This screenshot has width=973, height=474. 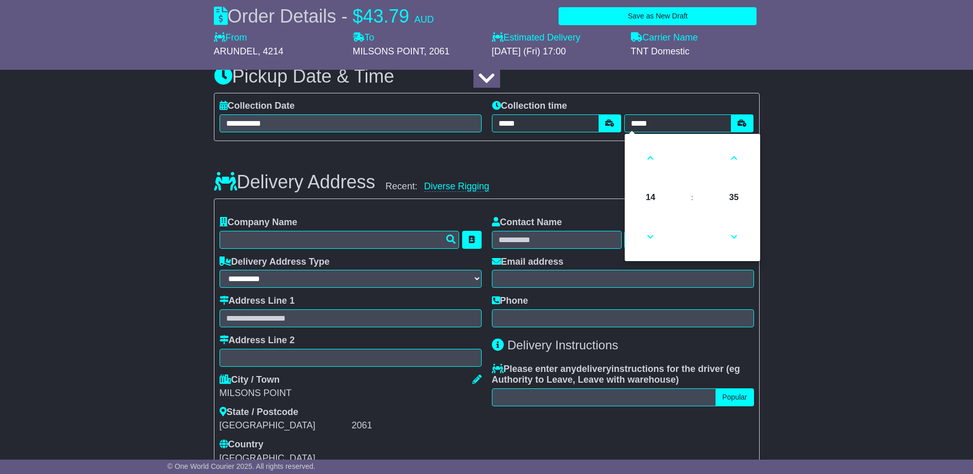 What do you see at coordinates (294, 182) in the screenshot?
I see `h3: Delivery Address` at bounding box center [294, 182].